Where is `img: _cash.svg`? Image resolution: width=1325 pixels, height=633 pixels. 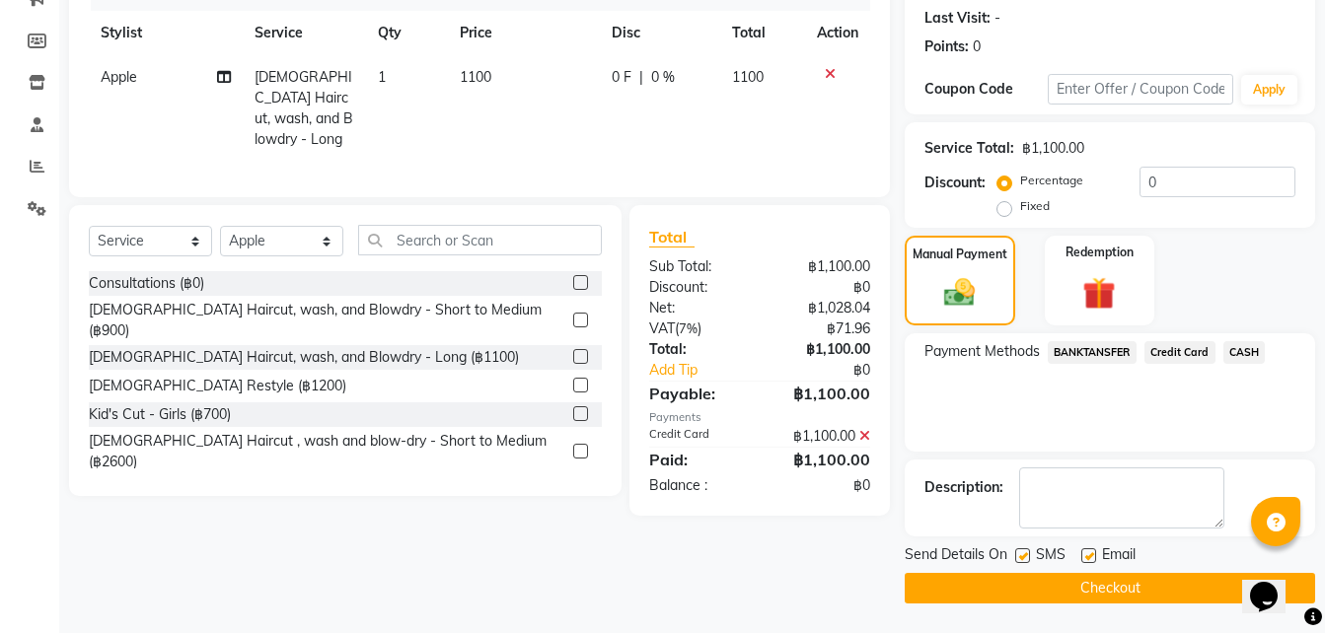
img: _cash.svg is located at coordinates (959, 293).